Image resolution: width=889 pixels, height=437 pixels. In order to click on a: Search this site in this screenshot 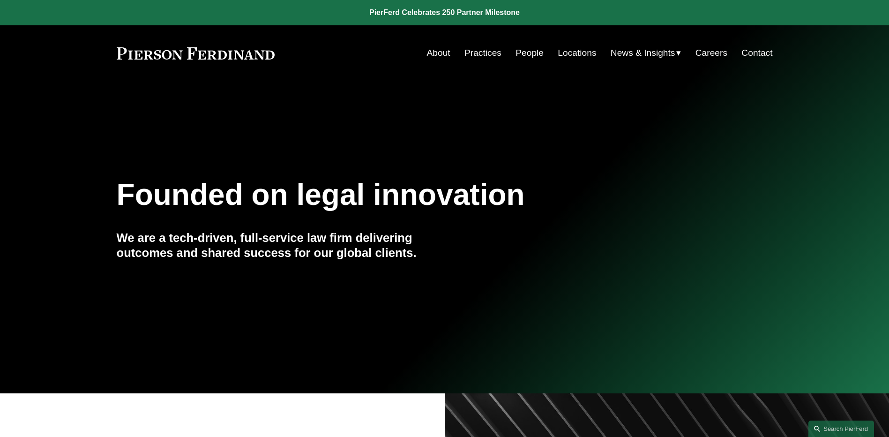, I will do `click(841, 428)`.